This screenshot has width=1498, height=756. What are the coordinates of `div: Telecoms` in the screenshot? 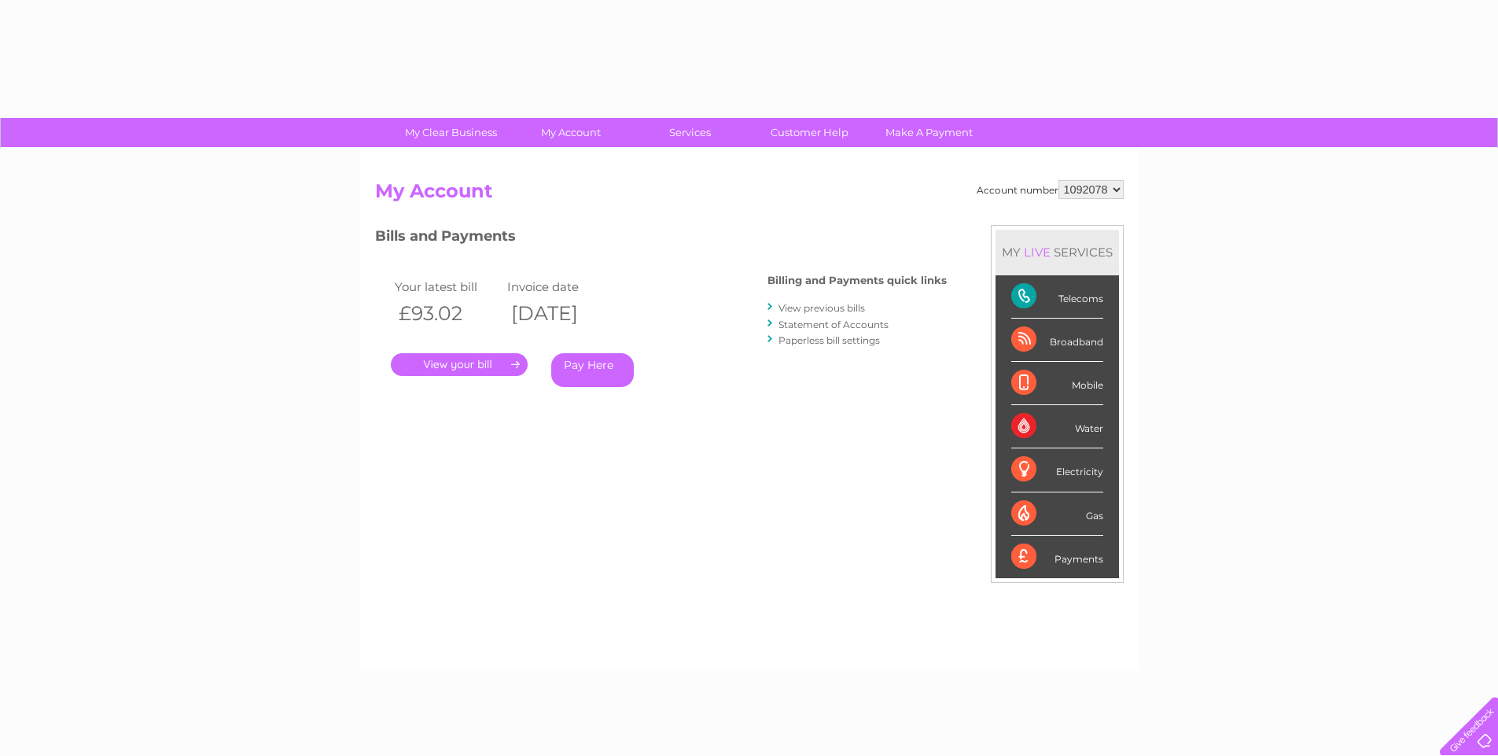 It's located at (1057, 297).